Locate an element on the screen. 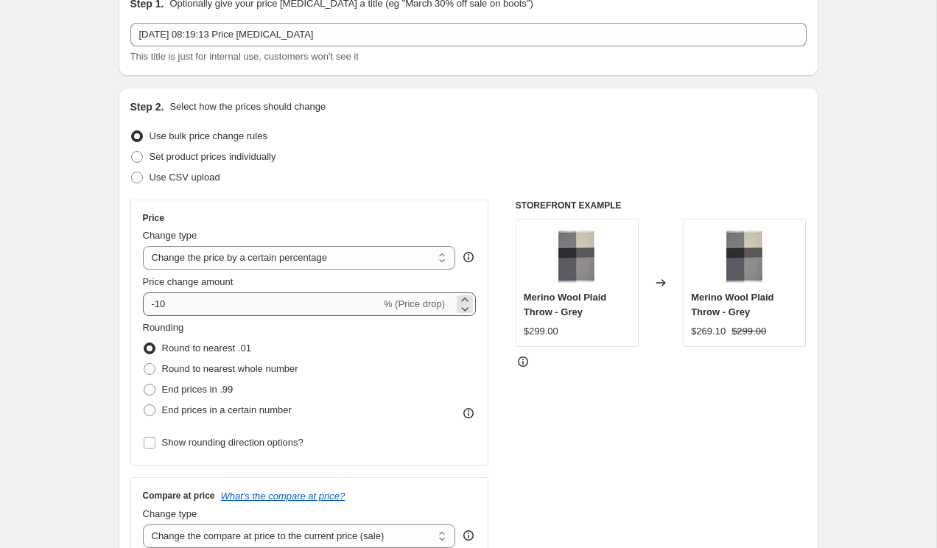 This screenshot has height=548, width=937. span: End prices in .99 is located at coordinates (197, 389).